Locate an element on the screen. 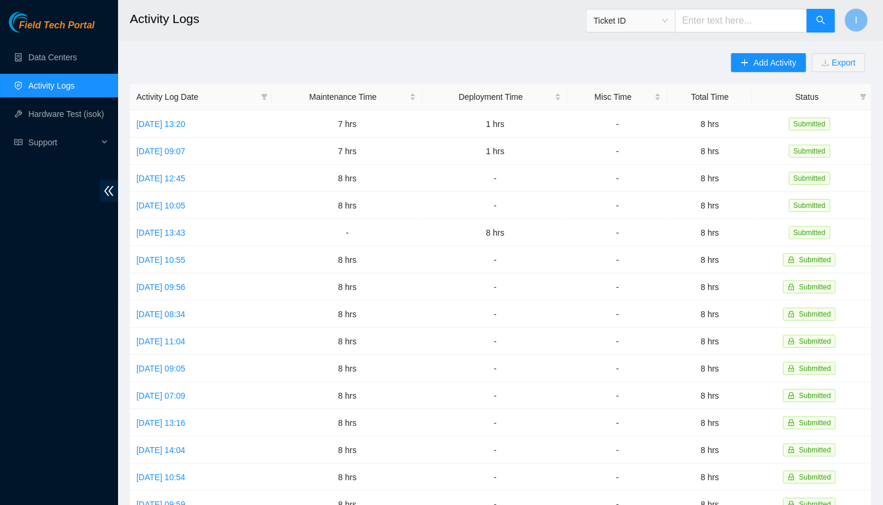 Image resolution: width=883 pixels, height=505 pixels. input: Enter text here... is located at coordinates (742, 21).